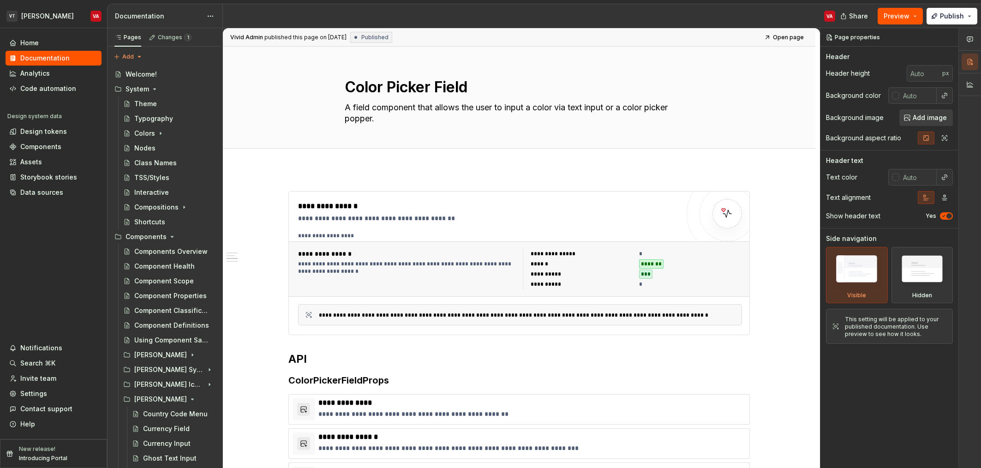 The image size is (981, 468). I want to click on div: Using Component Sandboxes, so click(172, 340).